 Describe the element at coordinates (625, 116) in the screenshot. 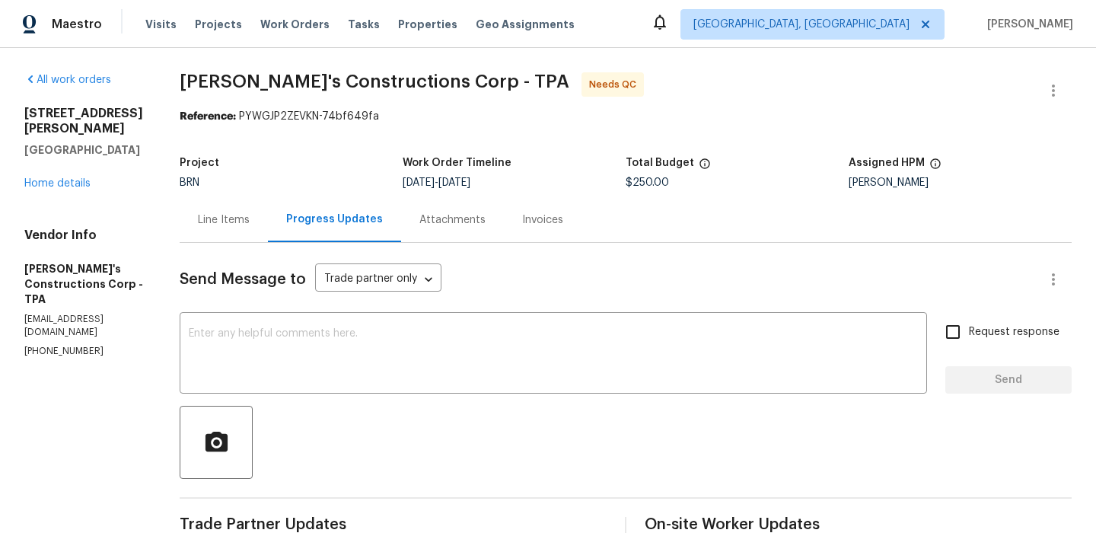

I see `div: PYWGJP2ZEVKN-74bf649fa` at that location.